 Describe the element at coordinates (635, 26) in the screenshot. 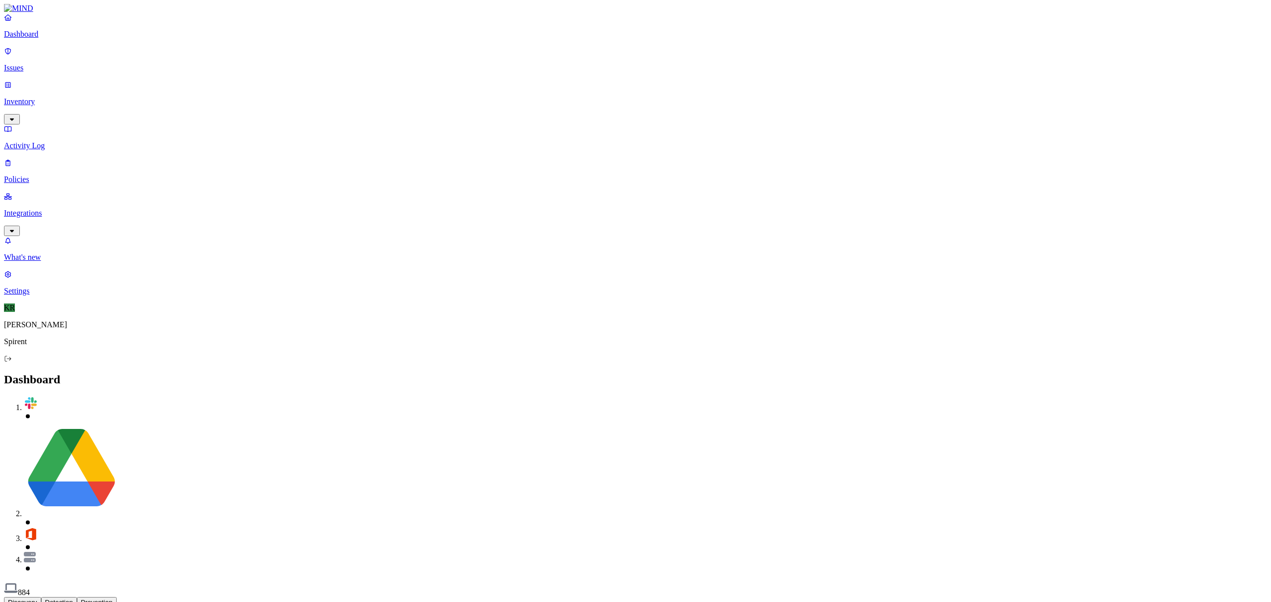

I see `a: Dashboard` at that location.